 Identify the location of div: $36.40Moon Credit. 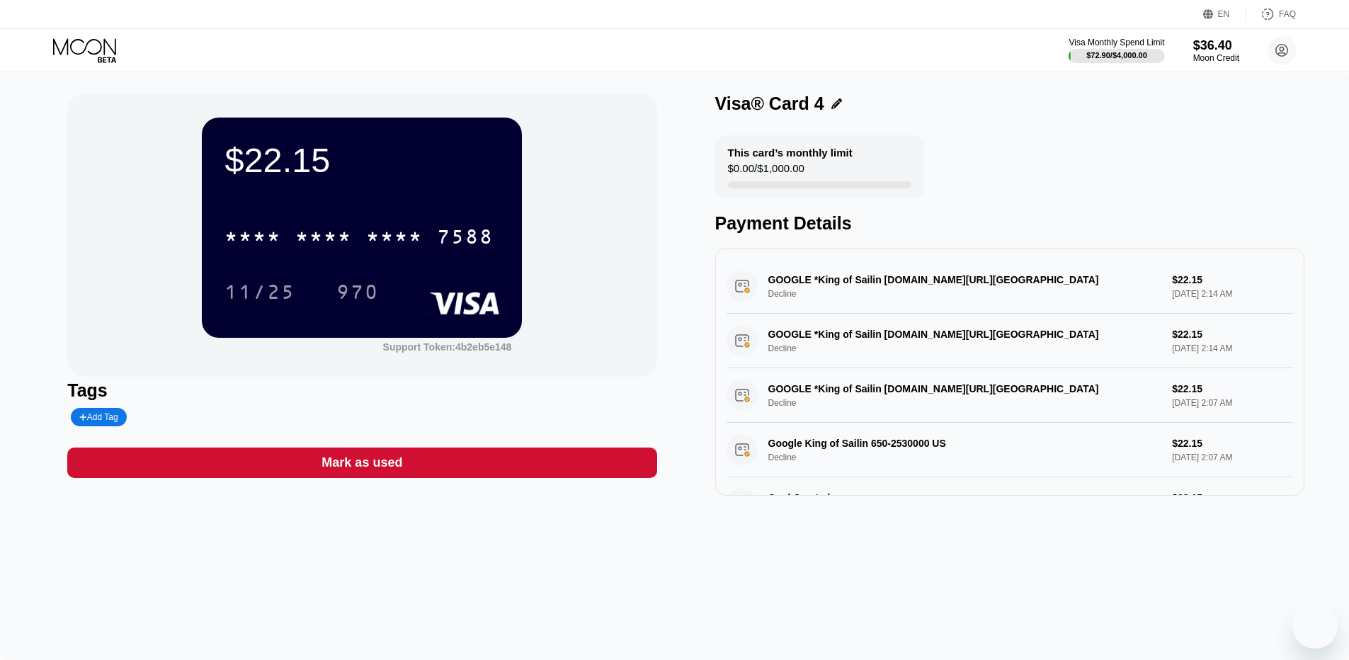
(1216, 50).